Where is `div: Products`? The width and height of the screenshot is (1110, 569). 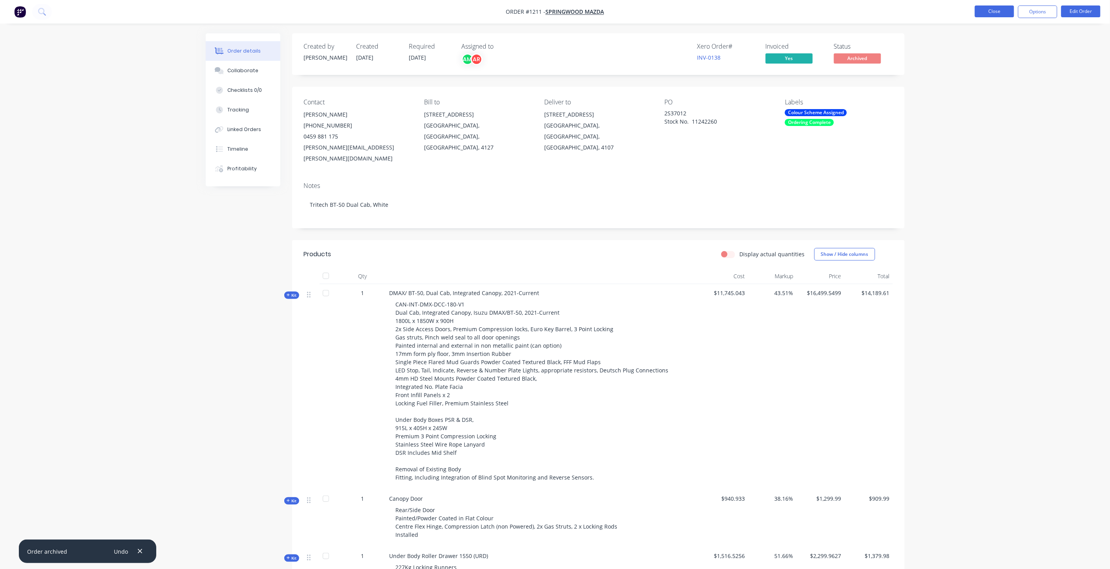 div: Products is located at coordinates (318, 254).